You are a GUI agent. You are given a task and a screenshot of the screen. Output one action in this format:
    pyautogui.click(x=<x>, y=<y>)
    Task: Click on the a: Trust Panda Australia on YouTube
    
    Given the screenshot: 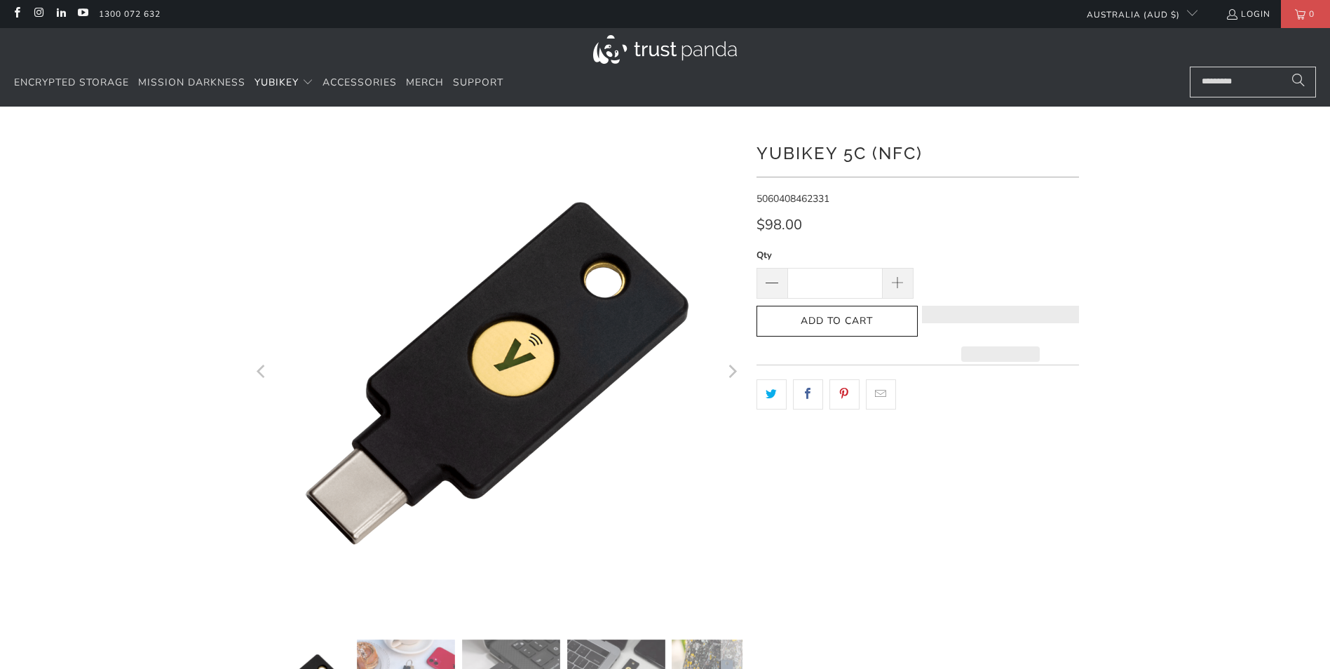 What is the action you would take?
    pyautogui.click(x=82, y=14)
    